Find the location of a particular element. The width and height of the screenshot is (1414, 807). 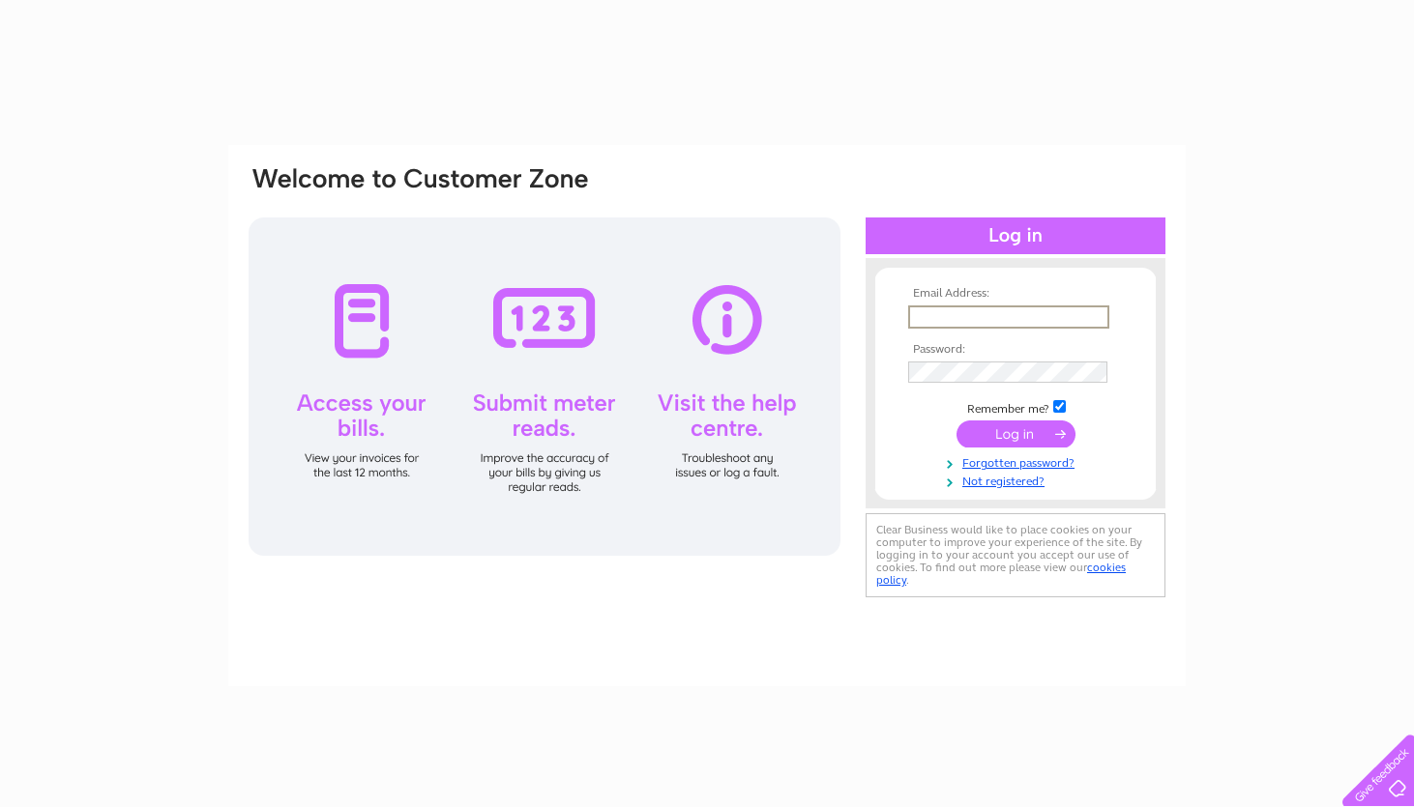

input: Submit is located at coordinates (1015, 434).